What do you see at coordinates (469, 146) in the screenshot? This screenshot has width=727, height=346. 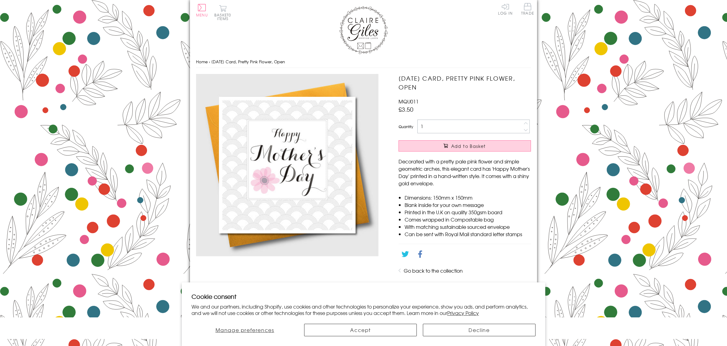 I see `span: Add to Basket` at bounding box center [469, 146].